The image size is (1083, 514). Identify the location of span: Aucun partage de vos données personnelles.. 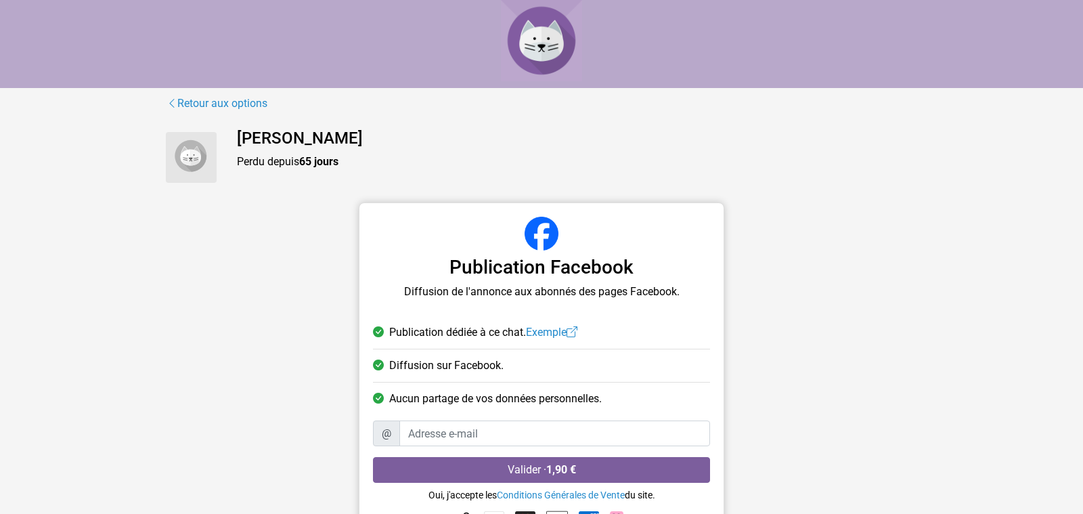
(495, 399).